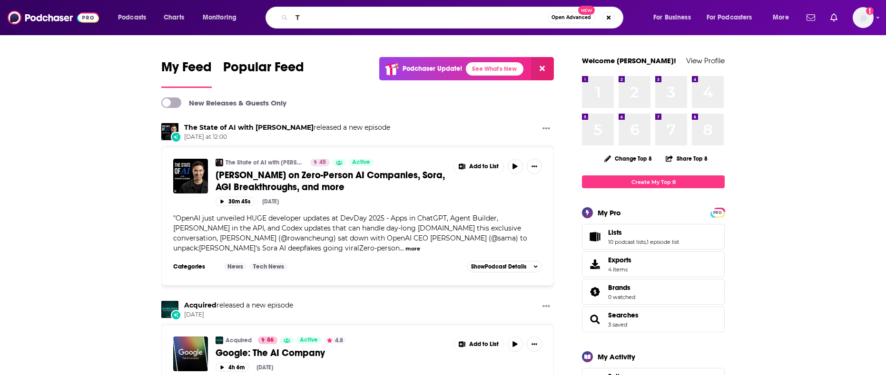 This screenshot has height=375, width=886. I want to click on h3: Categories, so click(195, 267).